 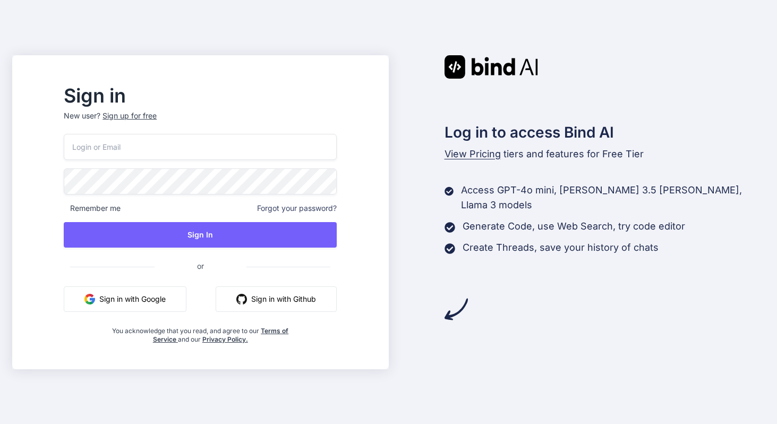 What do you see at coordinates (90, 299) in the screenshot?
I see `img: google` at bounding box center [90, 299].